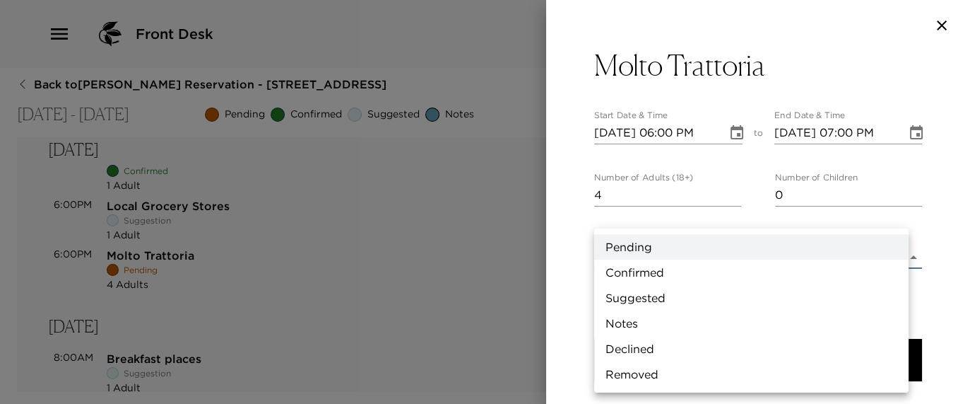 Image resolution: width=970 pixels, height=404 pixels. I want to click on li: Confirmed, so click(751, 272).